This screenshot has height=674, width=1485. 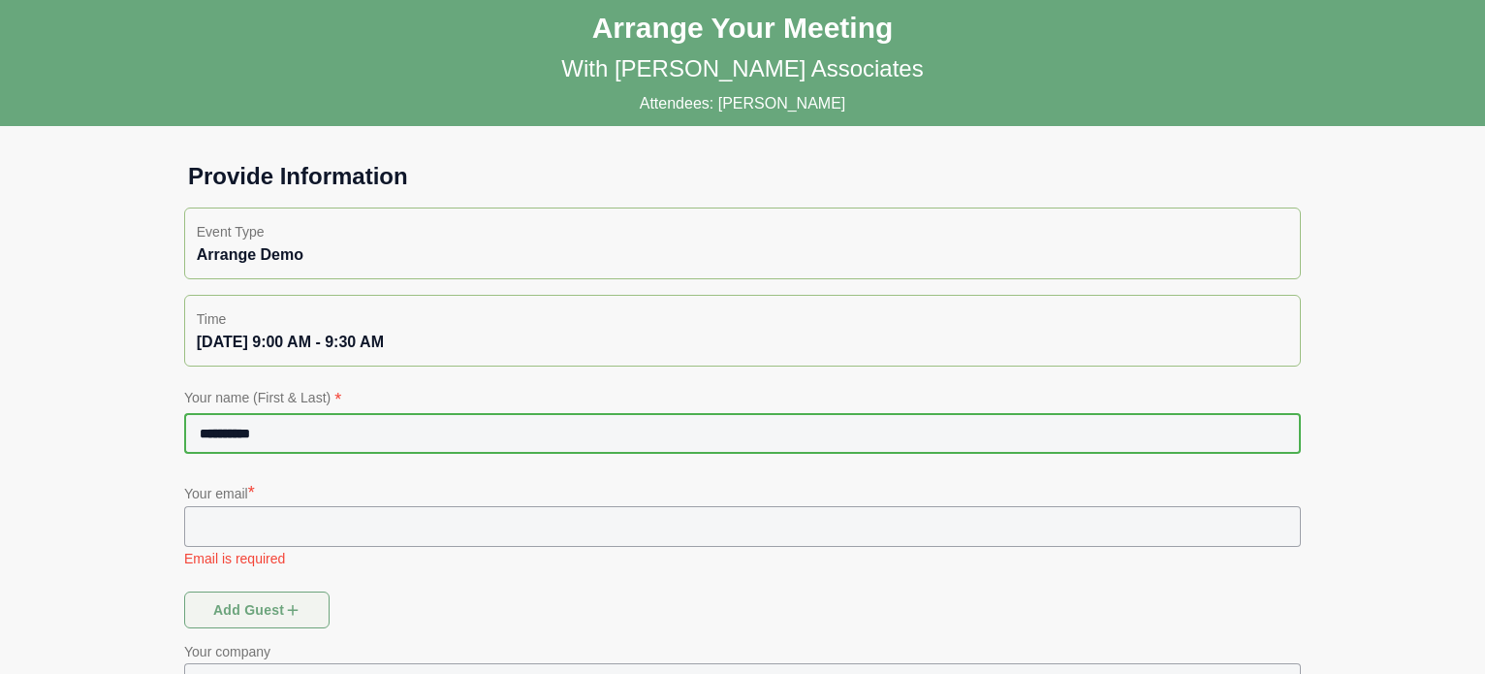 What do you see at coordinates (257, 610) in the screenshot?
I see `span: Add guest` at bounding box center [257, 610].